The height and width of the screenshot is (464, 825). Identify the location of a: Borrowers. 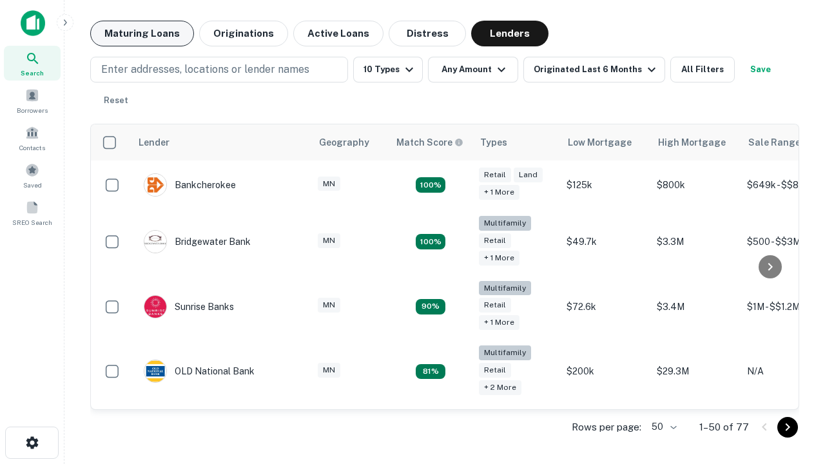
(32, 101).